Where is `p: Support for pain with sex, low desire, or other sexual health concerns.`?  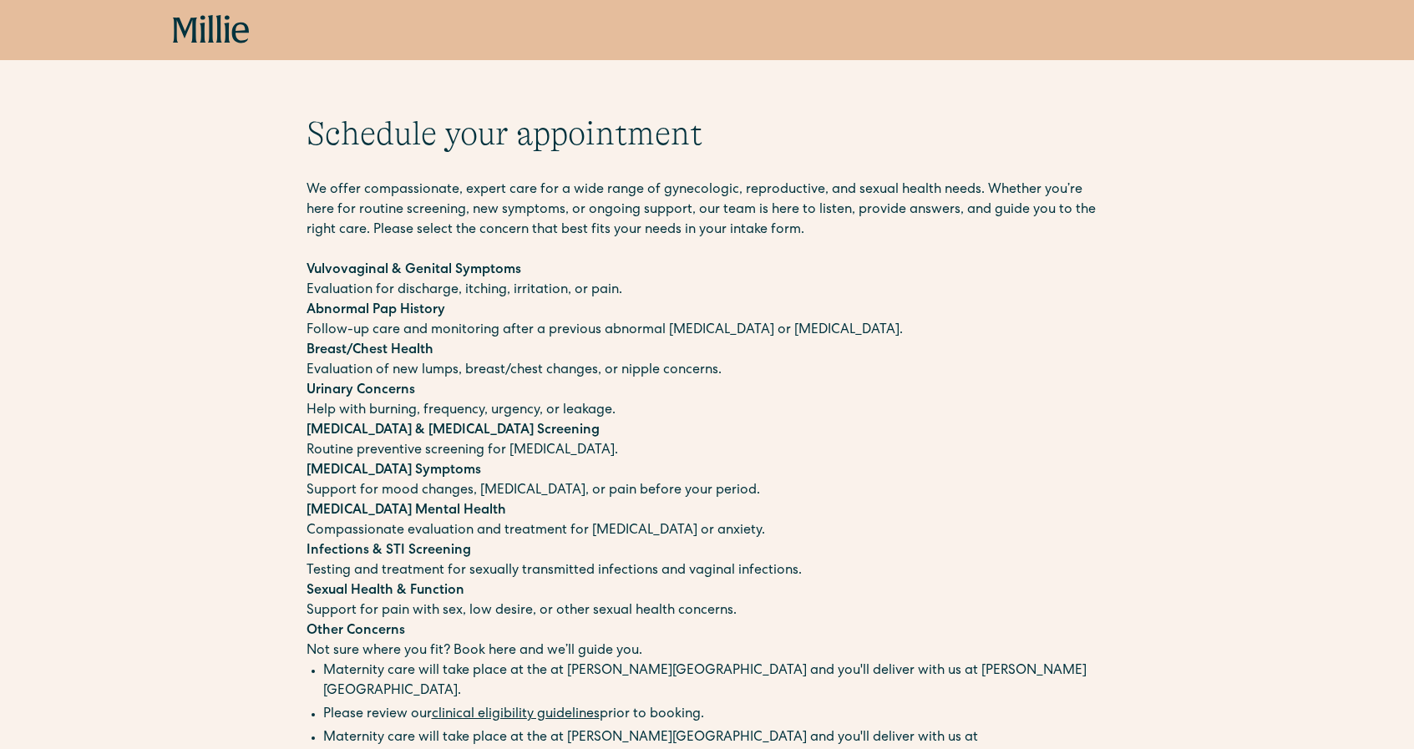 p: Support for pain with sex, low desire, or other sexual health concerns. is located at coordinates (708, 601).